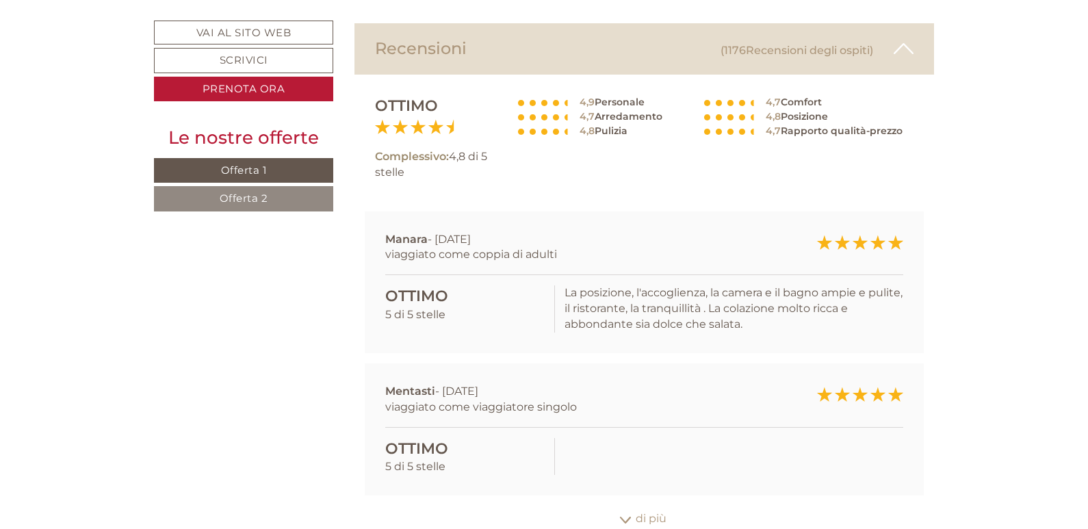  Describe the element at coordinates (807, 131) in the screenshot. I see `li: Rapporto qualità-prezzo` at that location.